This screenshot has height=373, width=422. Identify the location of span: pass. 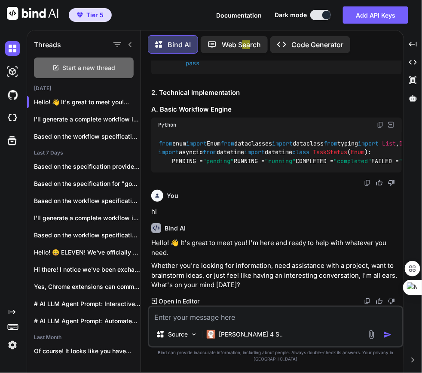
(192, 63).